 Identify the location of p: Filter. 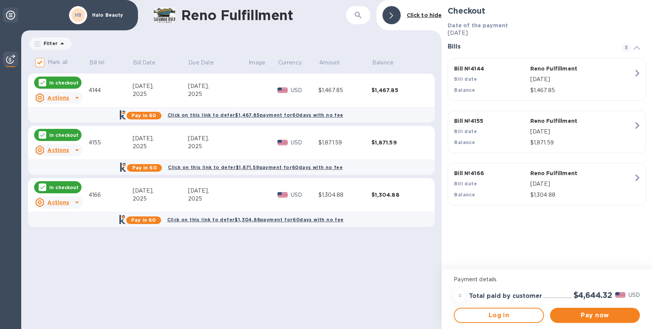
(49, 43).